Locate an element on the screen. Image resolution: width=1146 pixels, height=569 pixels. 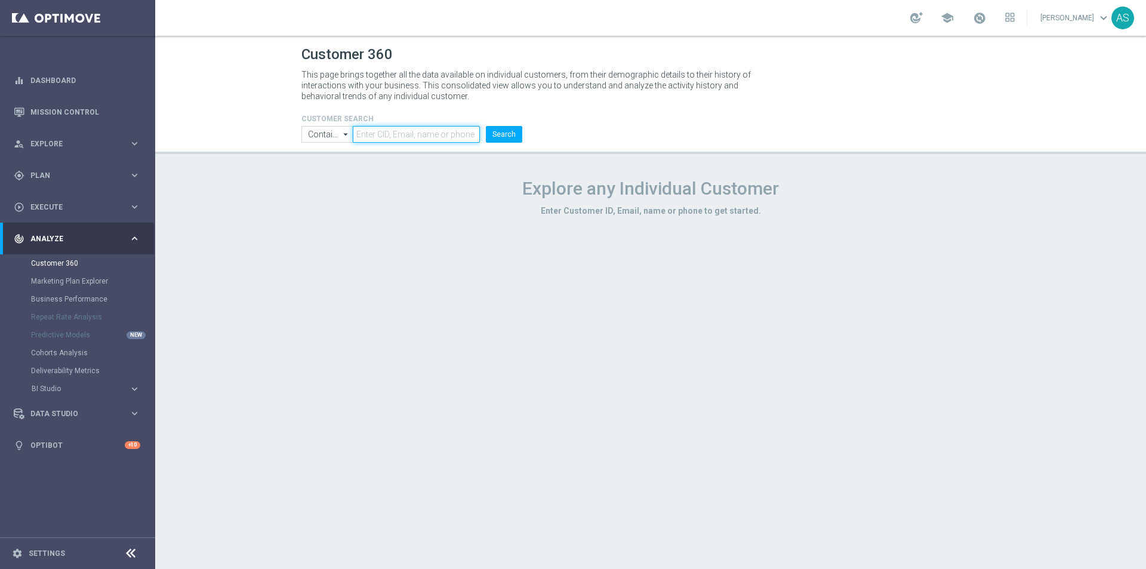
div: Business Performance is located at coordinates (92, 299).